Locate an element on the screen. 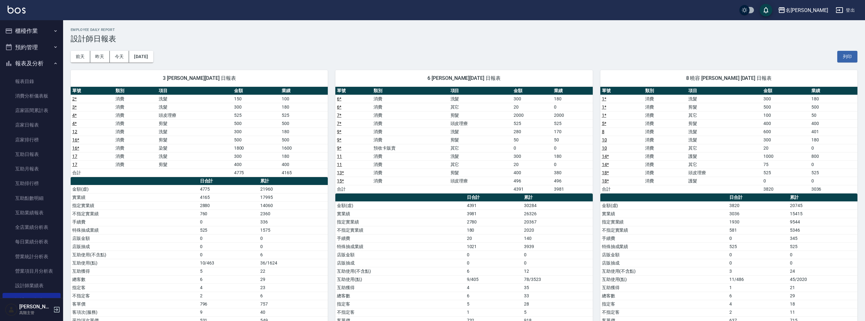 This screenshot has width=865, height=321. td: 2880 is located at coordinates (229, 205).